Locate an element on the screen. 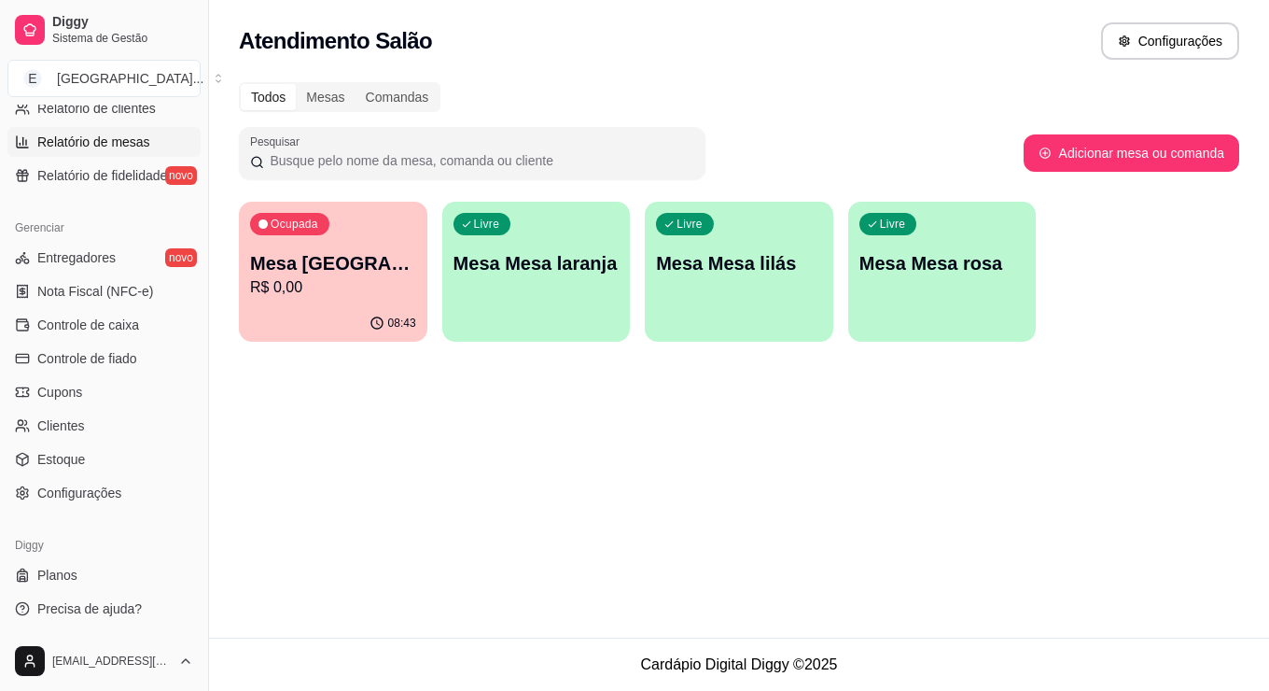  a: Controle de caixa is located at coordinates (104, 325).